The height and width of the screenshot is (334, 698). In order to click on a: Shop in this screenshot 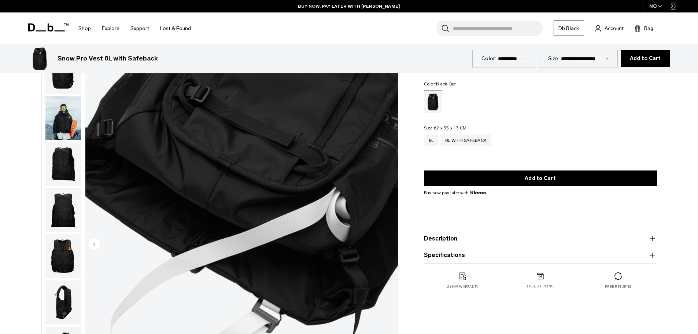, I will do `click(85, 28)`.